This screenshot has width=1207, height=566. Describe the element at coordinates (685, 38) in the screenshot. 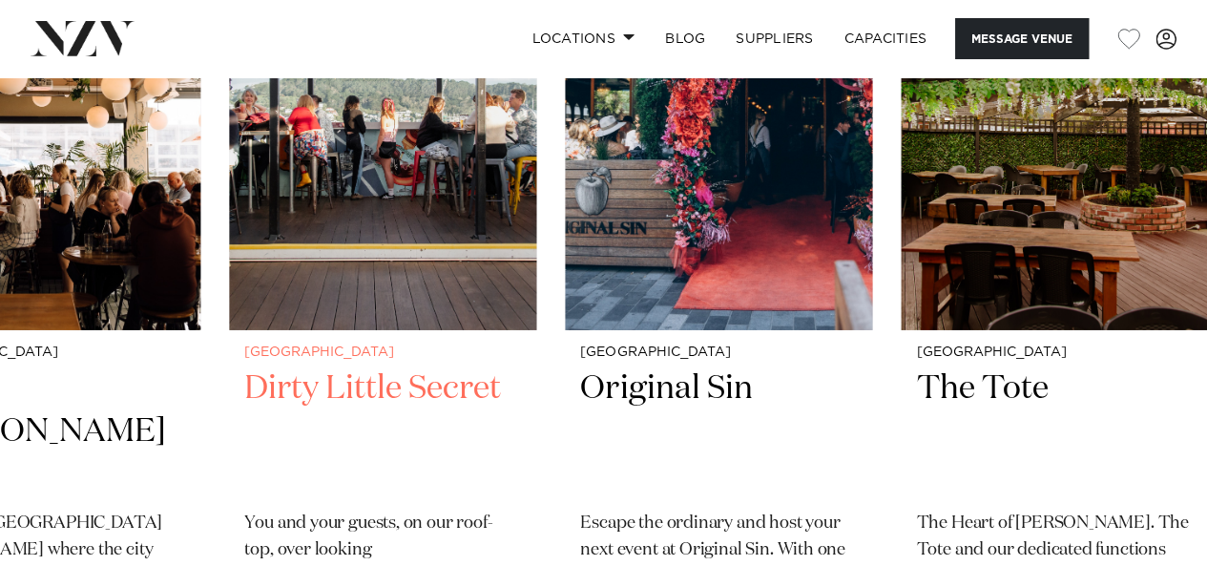

I see `a: BLOG` at that location.